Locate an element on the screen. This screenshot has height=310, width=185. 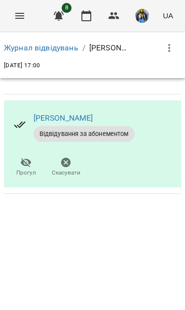
button: Прогул is located at coordinates (26, 168).